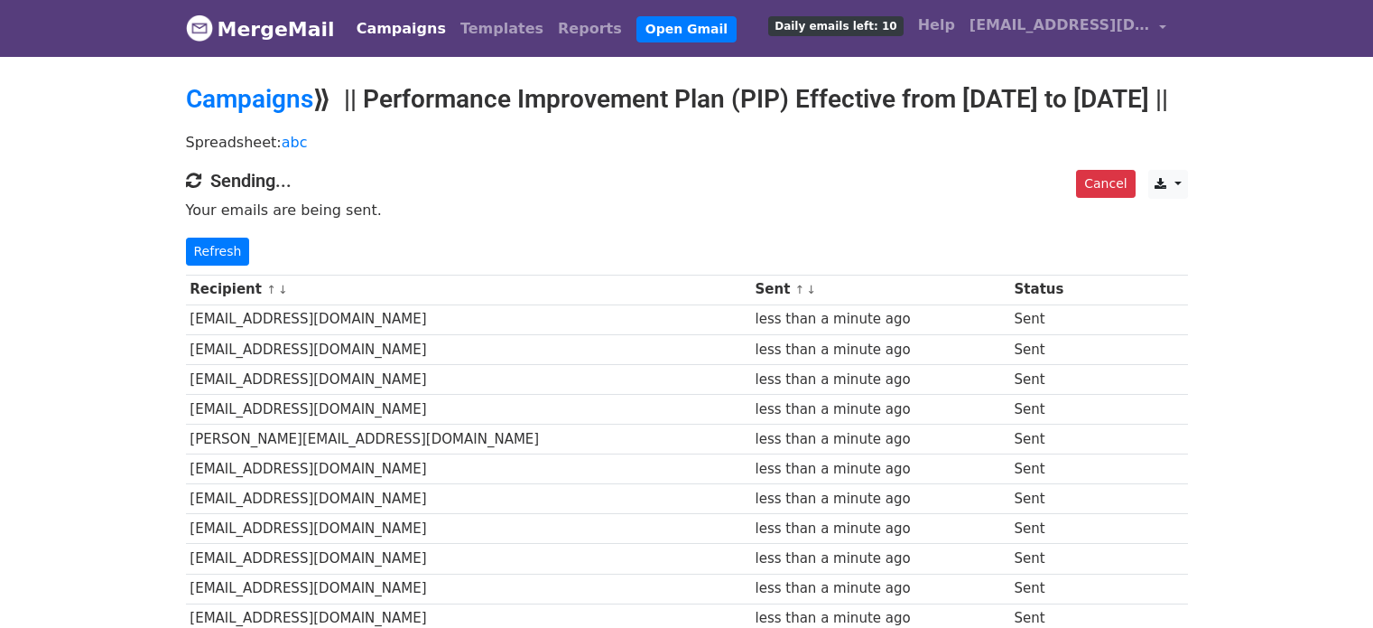 The image size is (1373, 628). Describe the element at coordinates (880, 289) in the screenshot. I see `th: Sent` at that location.